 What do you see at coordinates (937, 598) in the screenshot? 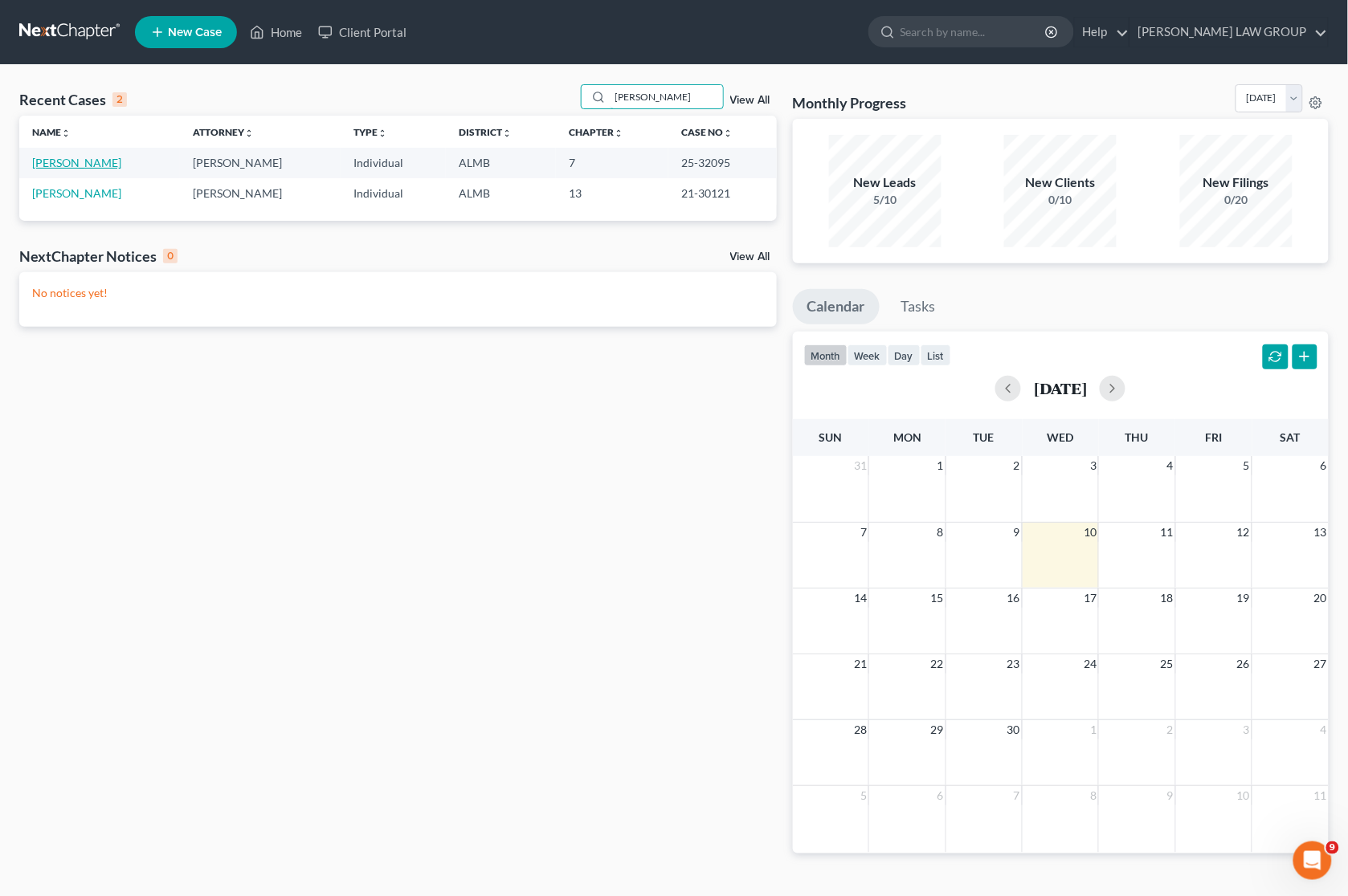
I see `span: 15` at bounding box center [937, 598].